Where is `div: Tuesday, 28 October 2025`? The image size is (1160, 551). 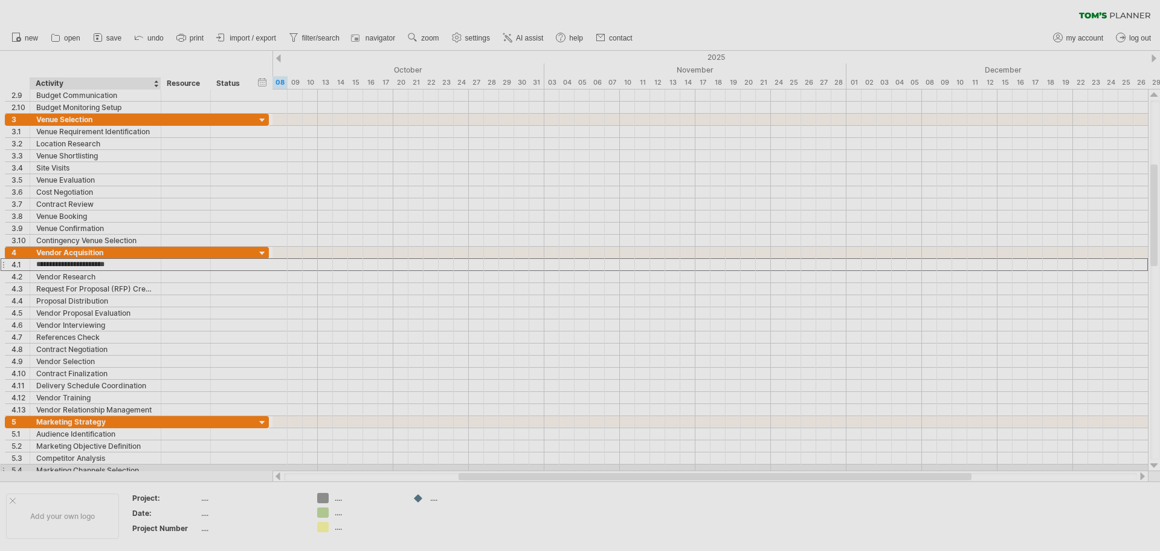
div: Tuesday, 28 October 2025 is located at coordinates (491, 82).